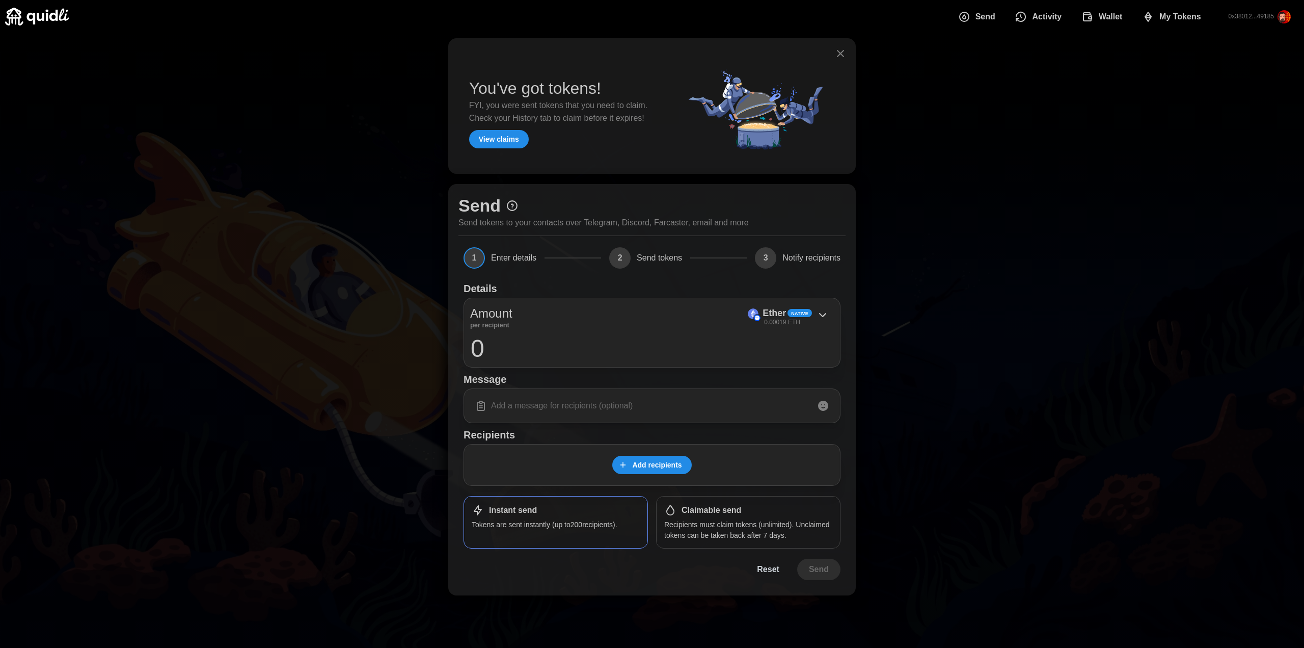 Image resolution: width=1304 pixels, height=648 pixels. What do you see at coordinates (514, 258) in the screenshot?
I see `span: Enter details` at bounding box center [514, 258].